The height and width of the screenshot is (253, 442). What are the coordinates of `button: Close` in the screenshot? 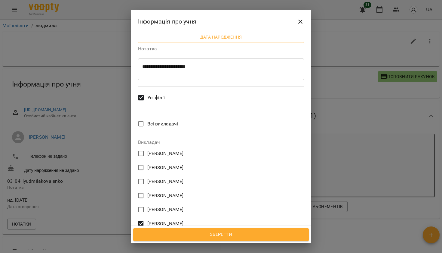 It's located at (301, 22).